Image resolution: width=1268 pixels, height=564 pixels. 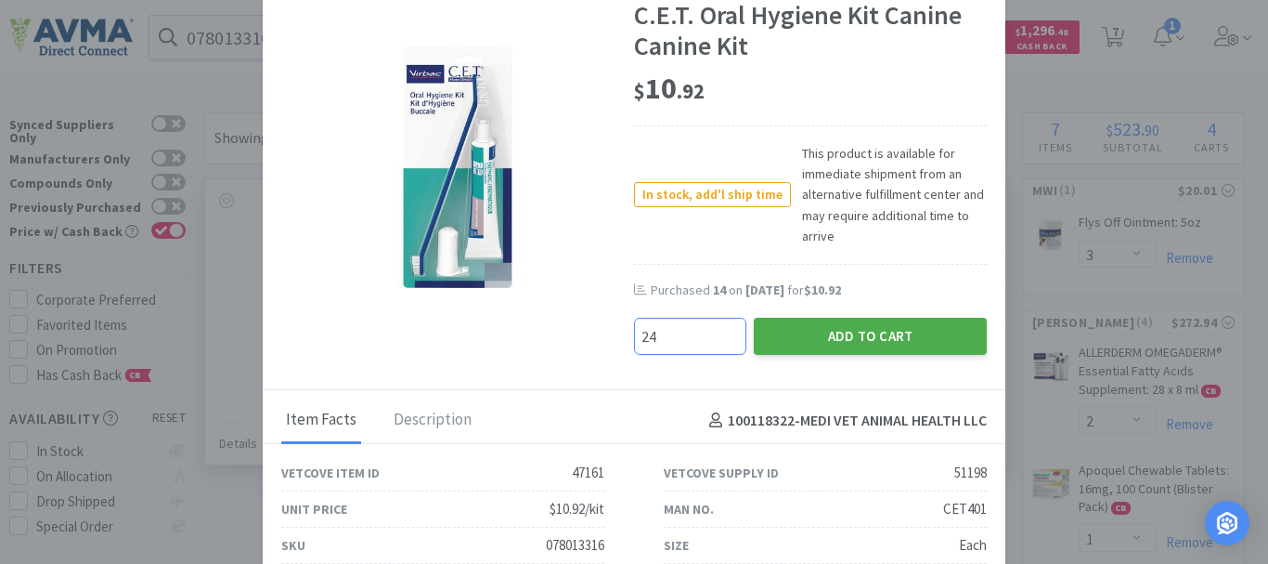 What do you see at coordinates (1227, 523) in the screenshot?
I see `div: Open Intercom Messenger` at bounding box center [1227, 523].